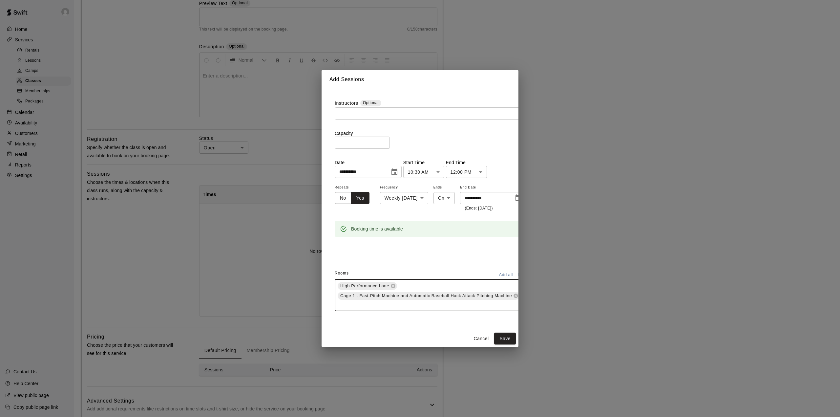 The width and height of the screenshot is (840, 417). Describe the element at coordinates (342, 273) in the screenshot. I see `span: Rooms` at that location.